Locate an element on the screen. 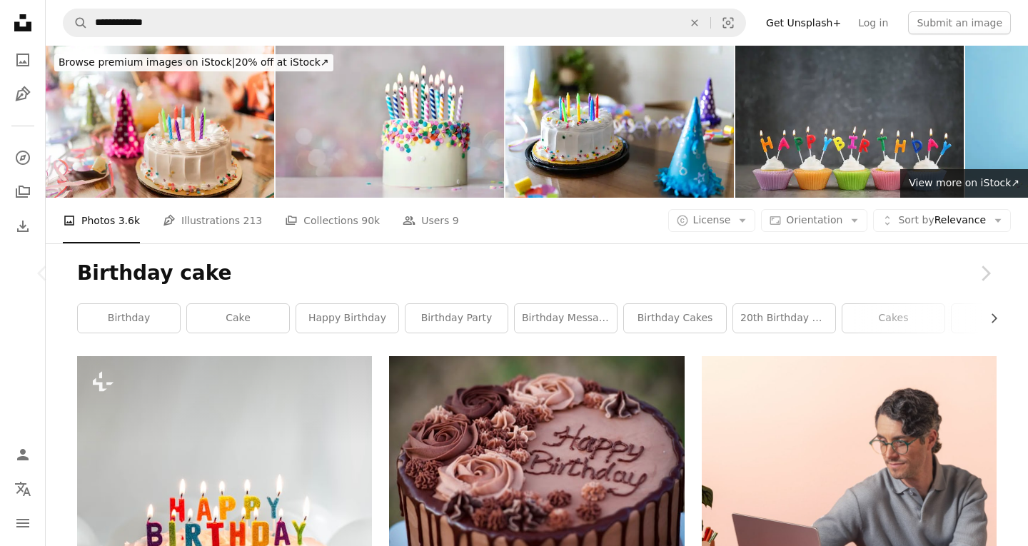 This screenshot has width=1028, height=546. button: Orientation is located at coordinates (814, 221).